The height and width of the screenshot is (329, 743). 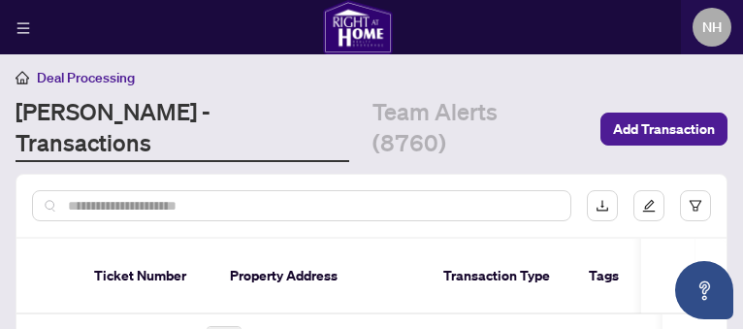 What do you see at coordinates (603, 206) in the screenshot?
I see `button: download` at bounding box center [603, 206].